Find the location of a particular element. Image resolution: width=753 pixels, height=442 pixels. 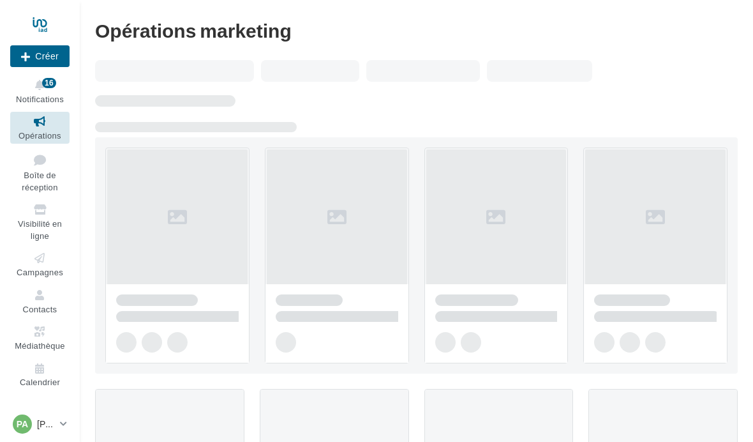

a: Visibilité en ligne is located at coordinates (40, 221).